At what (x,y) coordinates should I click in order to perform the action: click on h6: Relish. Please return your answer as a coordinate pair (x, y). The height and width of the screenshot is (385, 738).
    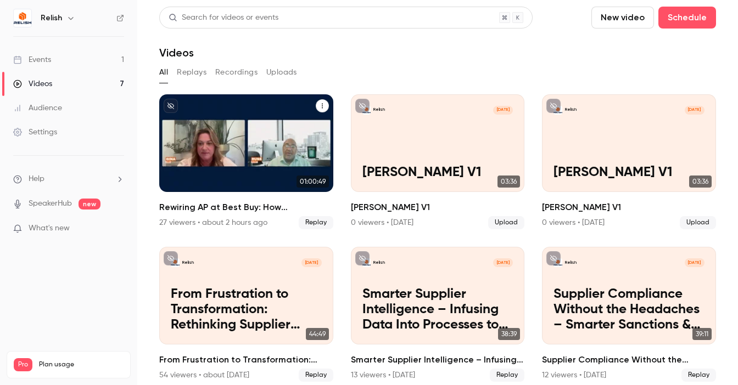
    Looking at the image, I should click on (51, 18).